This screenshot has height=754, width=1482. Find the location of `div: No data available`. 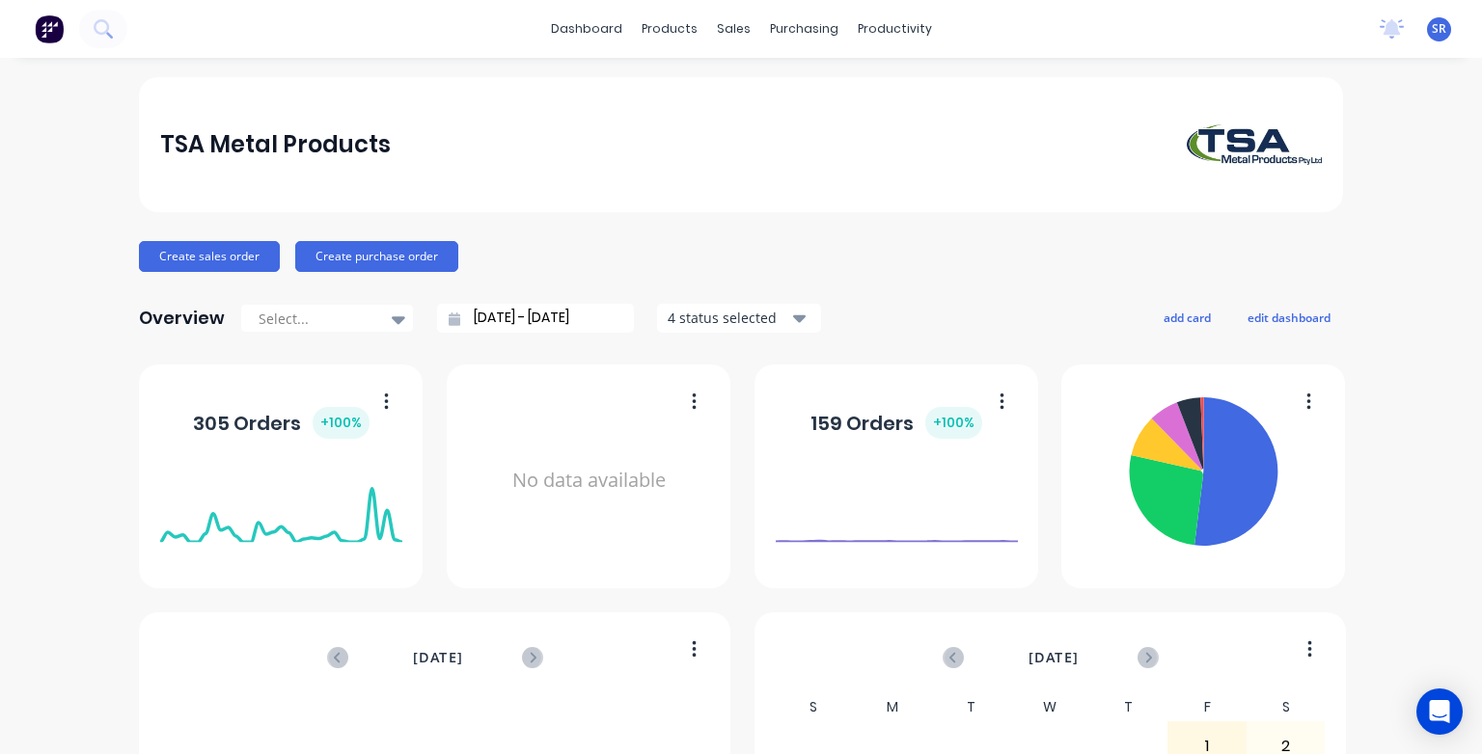

div: No data available is located at coordinates (588, 480).